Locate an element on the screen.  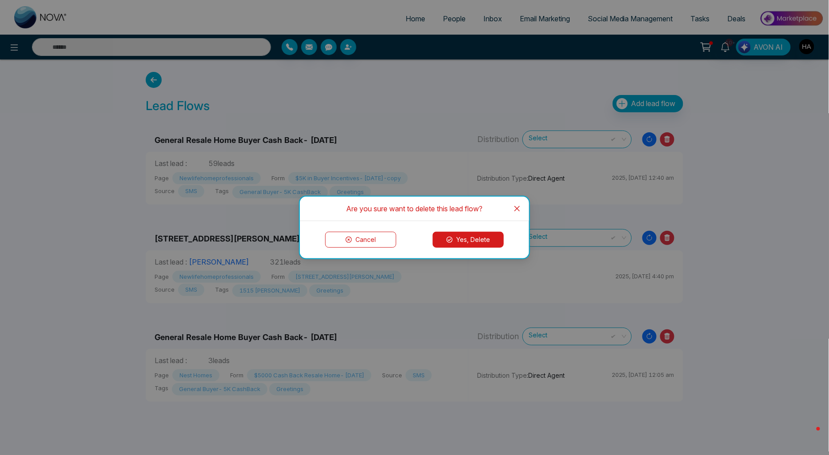
button: Yes, Delete is located at coordinates (468, 240).